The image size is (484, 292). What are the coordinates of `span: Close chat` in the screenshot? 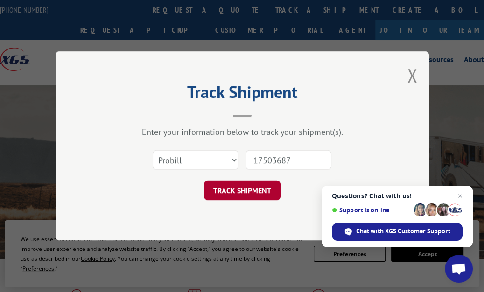 It's located at (460, 196).